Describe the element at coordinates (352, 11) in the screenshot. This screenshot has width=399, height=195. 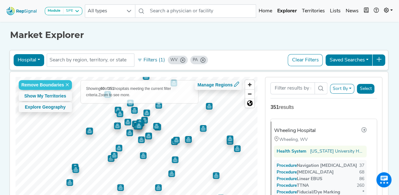
I see `a: News` at that location.